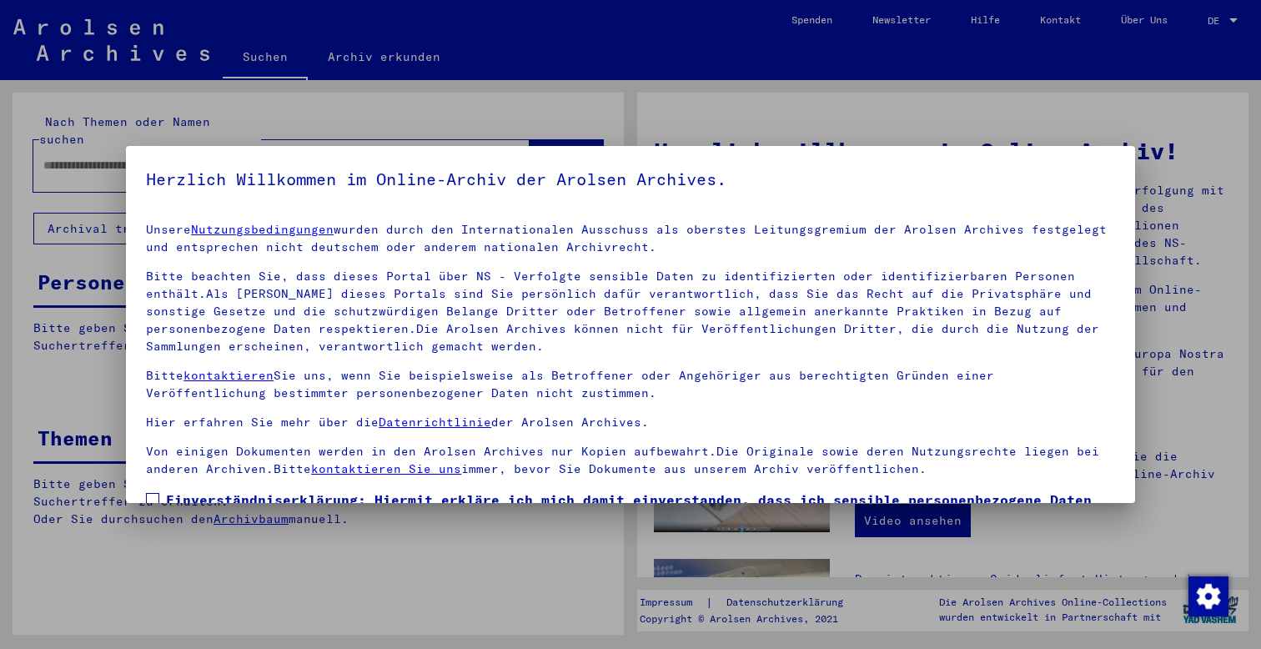 This screenshot has width=1261, height=649. What do you see at coordinates (631, 239) in the screenshot?
I see `p: Unsere wurden durch den Internationalen Ausschuss als oberstes Leitungsgremium der Arolsen Archiv...` at bounding box center [631, 239].